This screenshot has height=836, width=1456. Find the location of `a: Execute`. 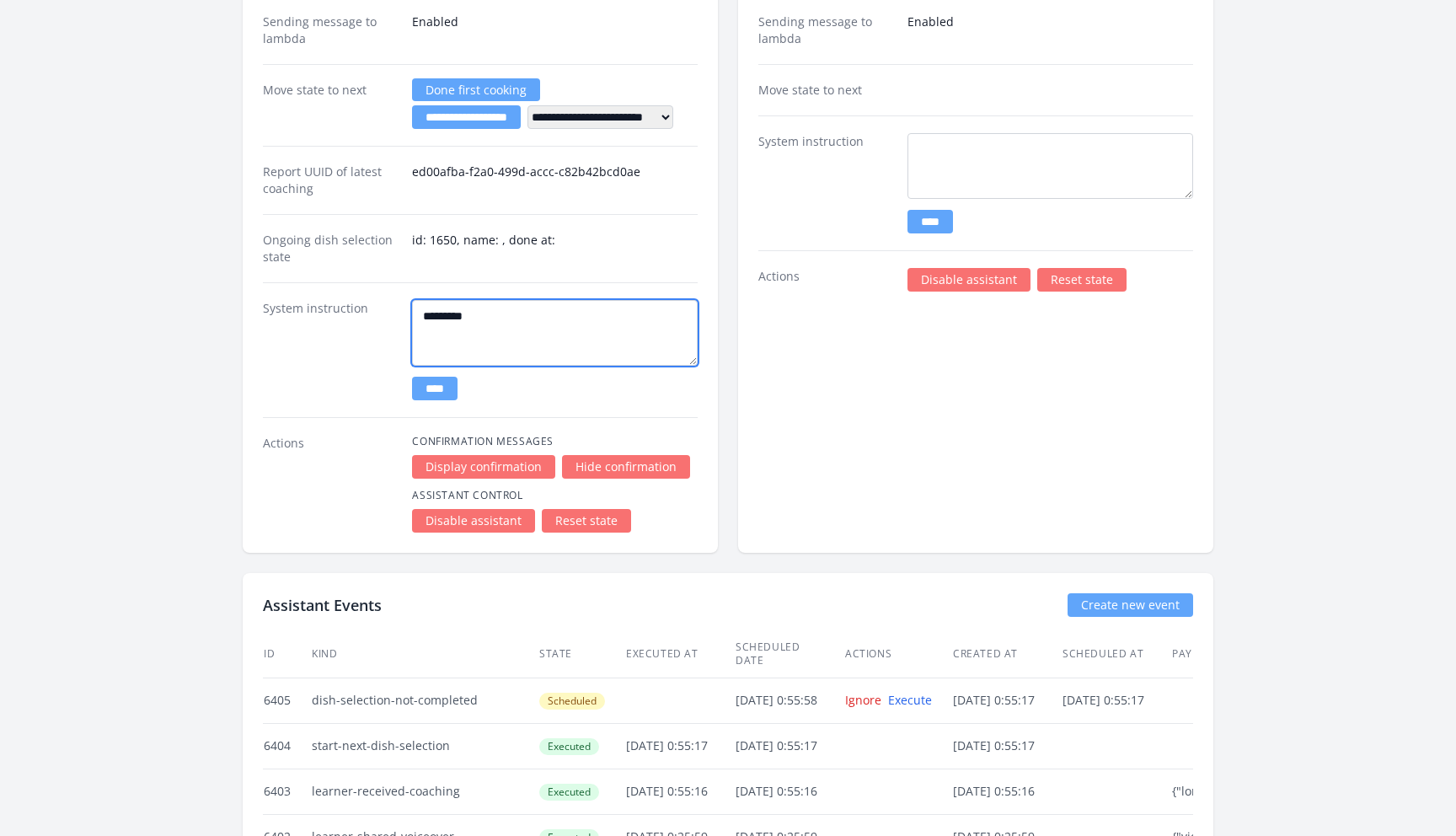

a: Execute is located at coordinates (910, 700).